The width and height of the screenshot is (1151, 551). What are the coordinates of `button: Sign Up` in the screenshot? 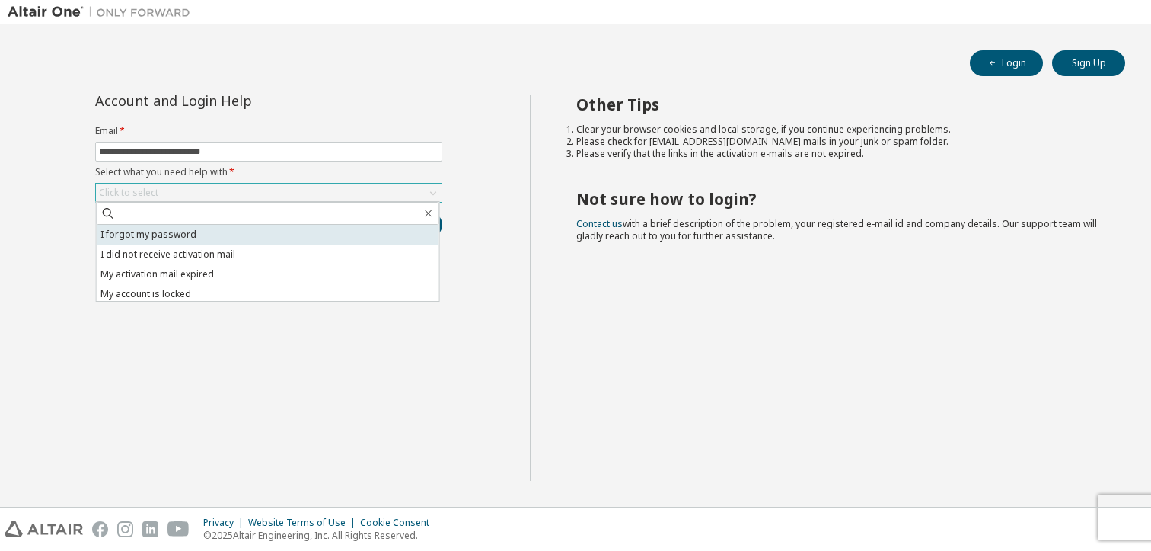 It's located at (1089, 63).